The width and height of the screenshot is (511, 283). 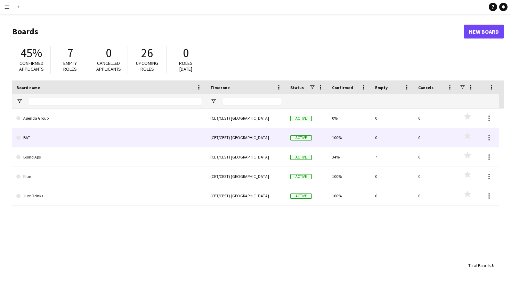 I want to click on div: 0%, so click(x=349, y=118).